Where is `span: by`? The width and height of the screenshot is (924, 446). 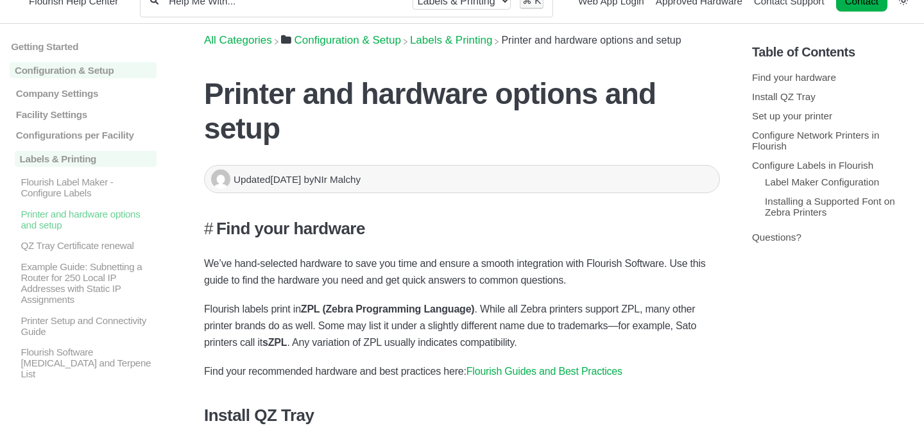
span: by is located at coordinates (332, 179).